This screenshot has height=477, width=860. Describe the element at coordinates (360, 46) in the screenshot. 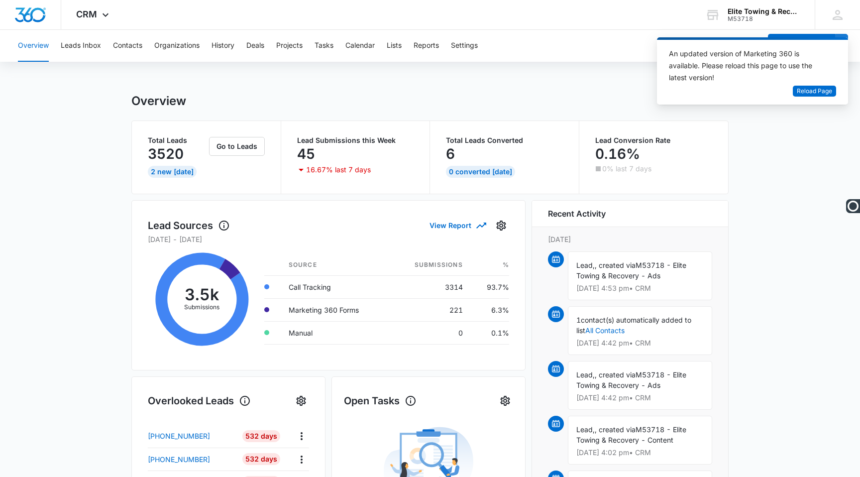

I see `button: Calendar` at that location.